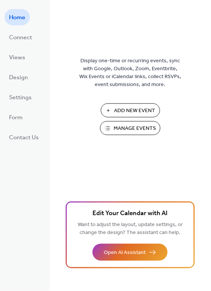  Describe the element at coordinates (17, 17) in the screenshot. I see `a: Home` at that location.